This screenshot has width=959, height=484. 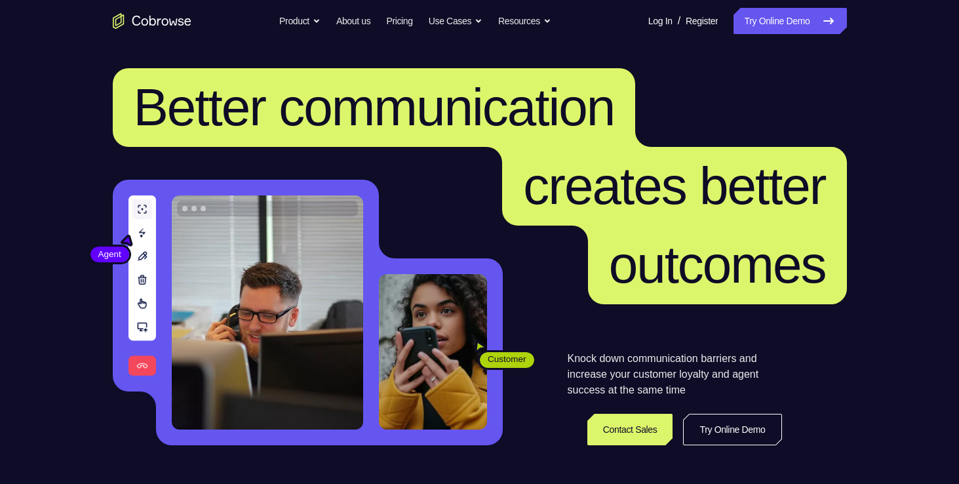 I want to click on img: A customer holding their phone, so click(x=433, y=352).